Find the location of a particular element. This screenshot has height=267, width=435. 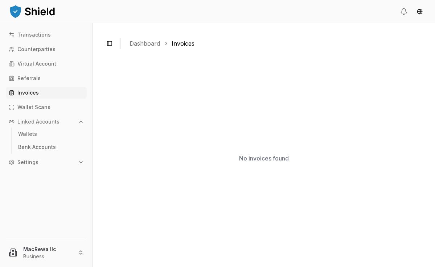

a: Dashboard is located at coordinates (145, 44).